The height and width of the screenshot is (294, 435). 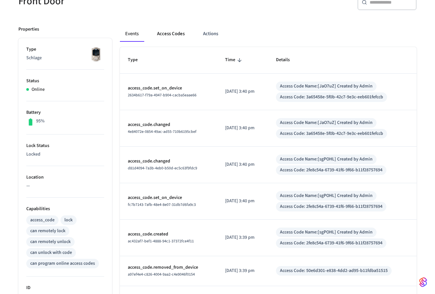 I want to click on p: Online, so click(x=38, y=89).